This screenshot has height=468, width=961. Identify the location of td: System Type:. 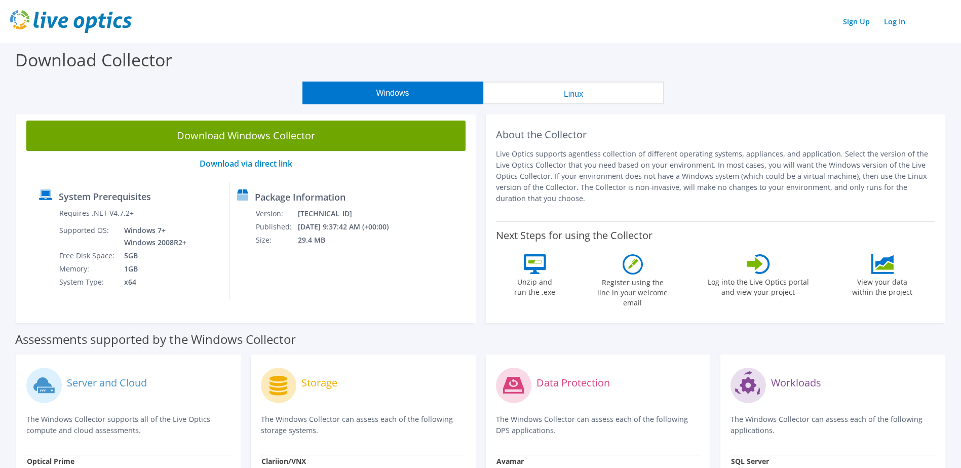
(88, 282).